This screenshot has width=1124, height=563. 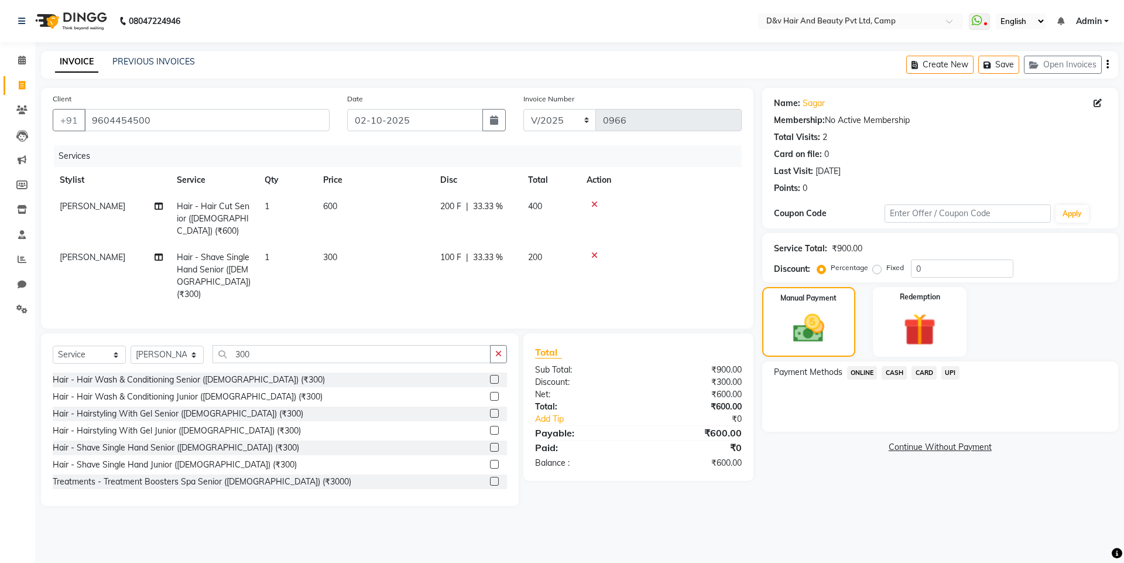 What do you see at coordinates (582, 394) in the screenshot?
I see `div: Net:` at bounding box center [582, 394].